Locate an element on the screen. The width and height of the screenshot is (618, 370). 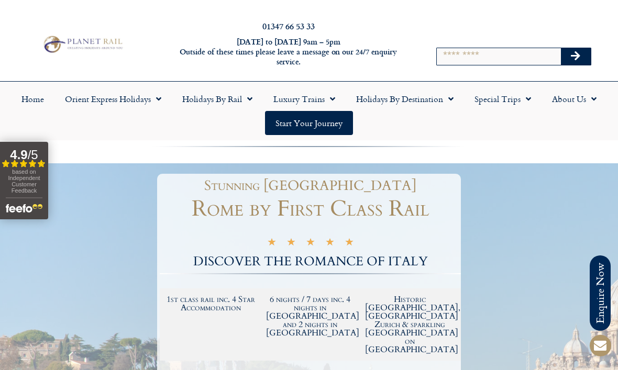
a: About Us is located at coordinates (574, 99).